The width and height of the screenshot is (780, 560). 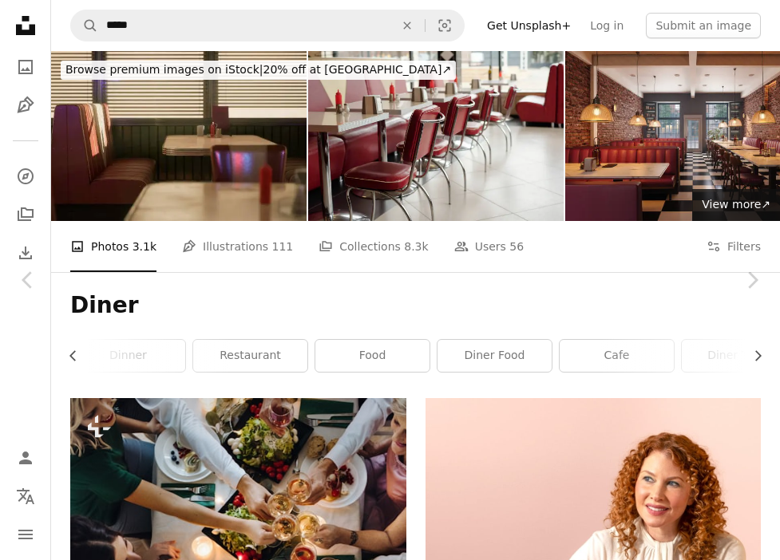 What do you see at coordinates (606, 26) in the screenshot?
I see `a: Log in` at bounding box center [606, 26].